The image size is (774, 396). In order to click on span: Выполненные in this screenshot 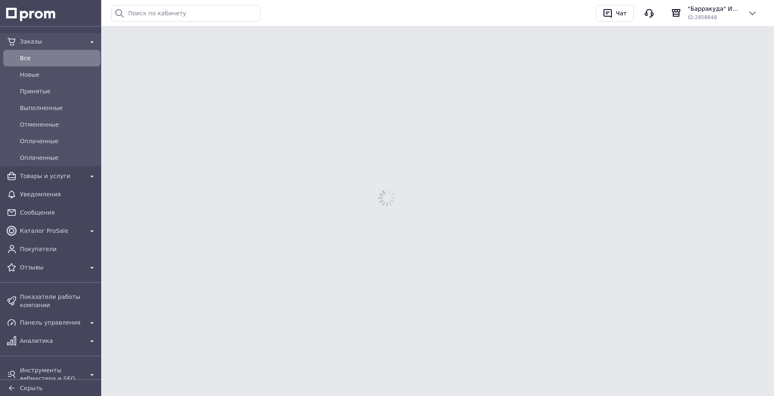, I will do `click(58, 108)`.